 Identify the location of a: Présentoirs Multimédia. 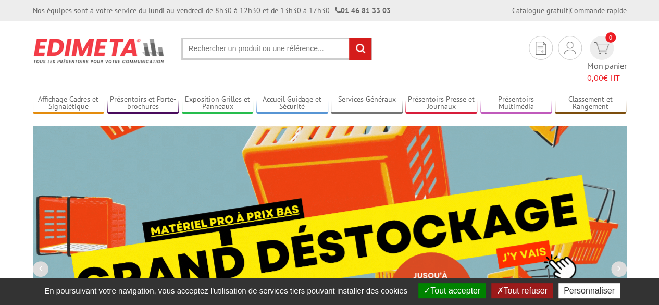
(516, 103).